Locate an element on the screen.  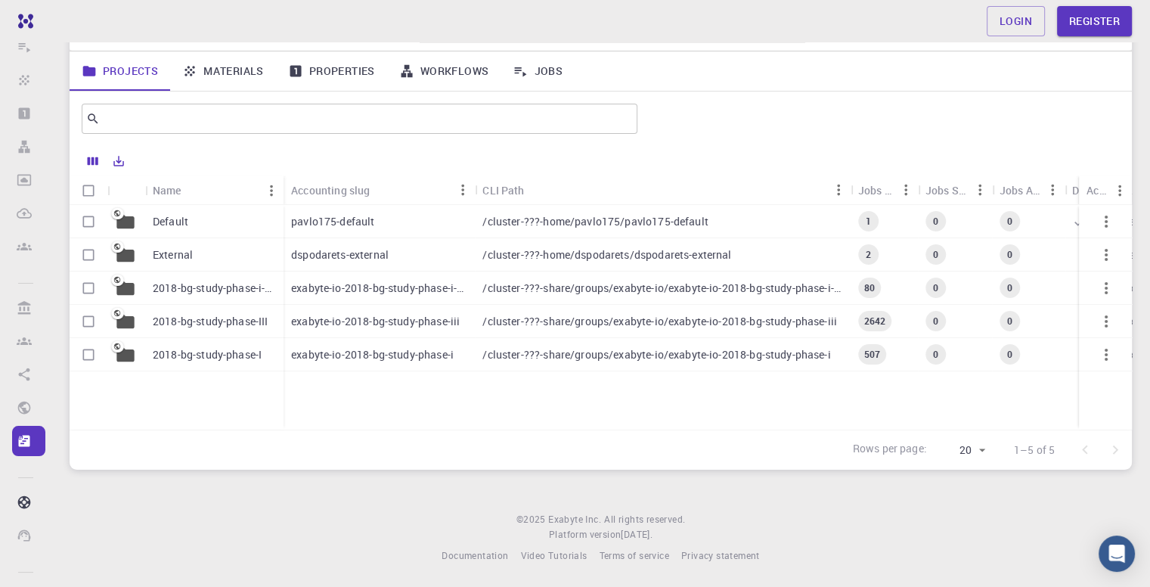
a: Jobs is located at coordinates (538, 71).